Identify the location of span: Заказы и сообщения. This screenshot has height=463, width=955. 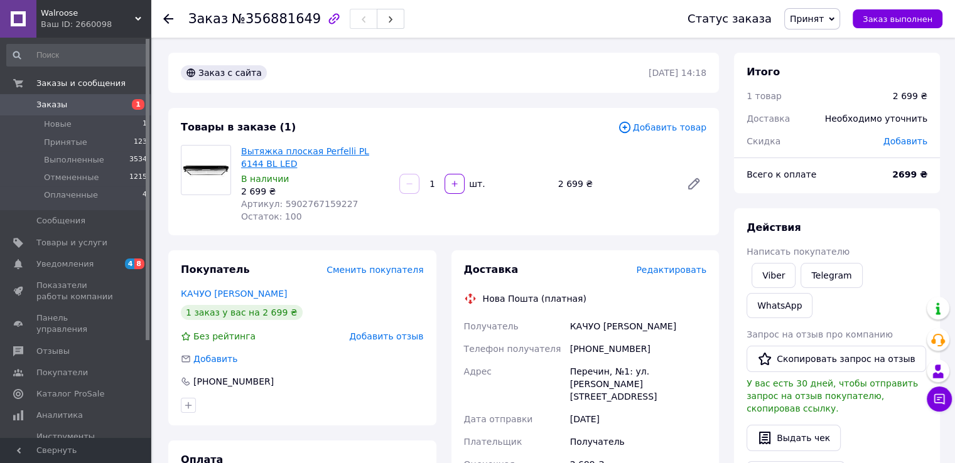
(81, 83).